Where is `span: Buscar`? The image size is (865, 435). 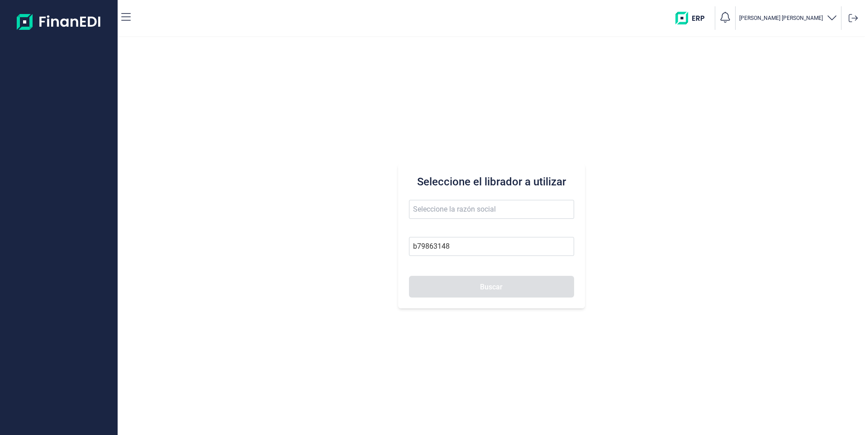
span: Buscar is located at coordinates (491, 287).